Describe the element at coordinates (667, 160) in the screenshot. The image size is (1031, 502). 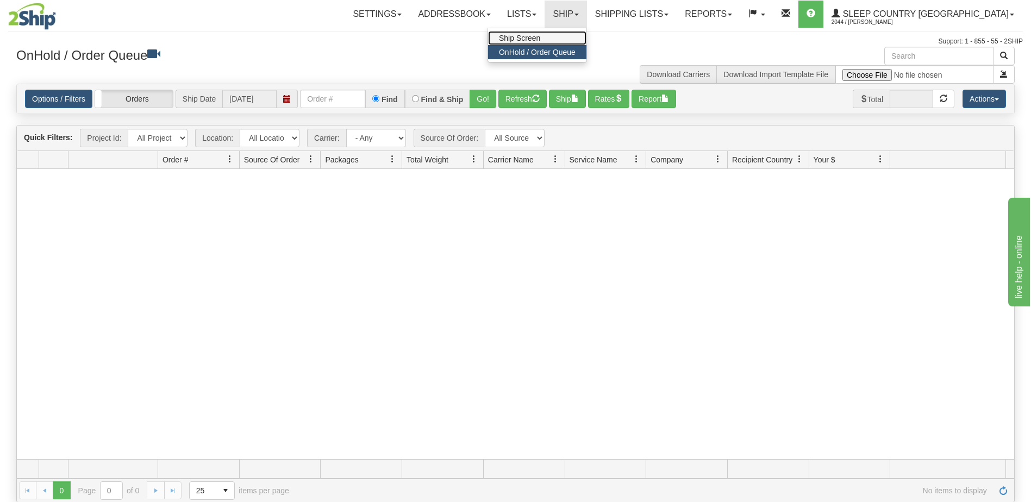
I see `span: Company` at that location.